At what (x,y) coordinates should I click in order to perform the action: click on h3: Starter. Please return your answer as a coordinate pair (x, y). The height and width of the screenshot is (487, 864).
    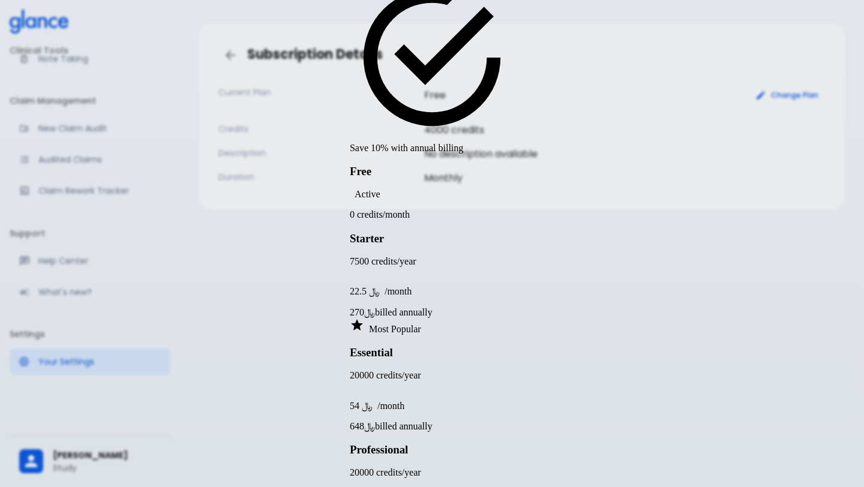
    Looking at the image, I should click on (432, 239).